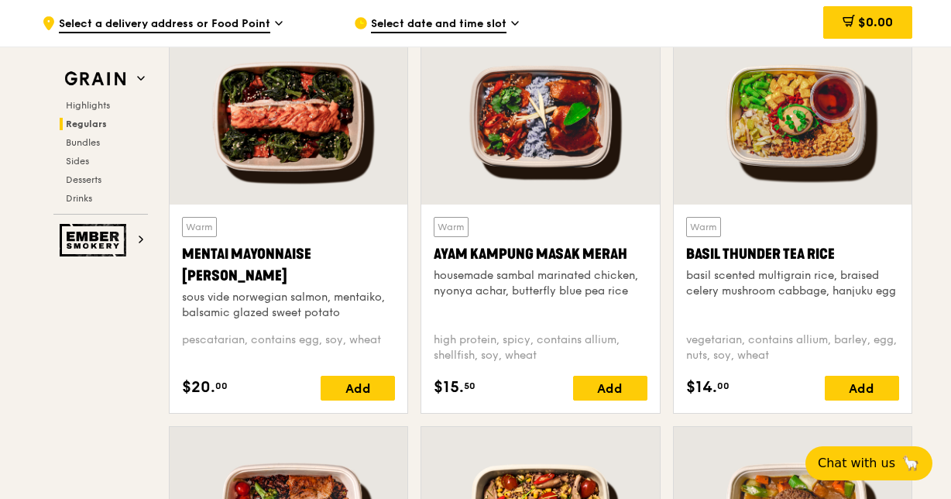 The width and height of the screenshot is (951, 499). I want to click on span: Drinks, so click(79, 198).